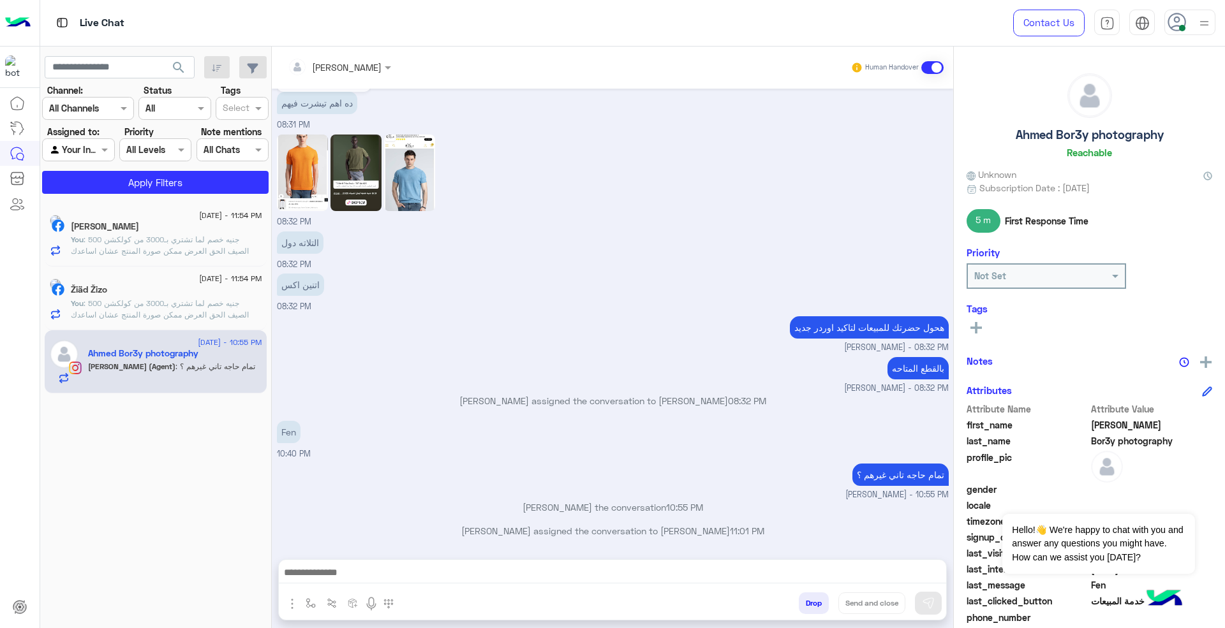 The height and width of the screenshot is (628, 1225). Describe the element at coordinates (1107, 23) in the screenshot. I see `a: tab` at that location.